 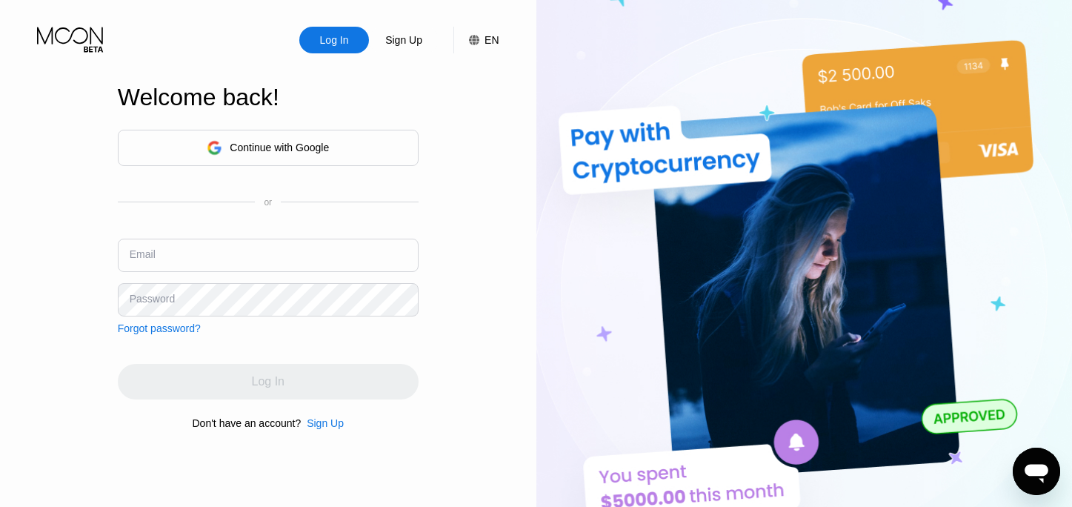 I want to click on div: Forgot password?, so click(x=159, y=328).